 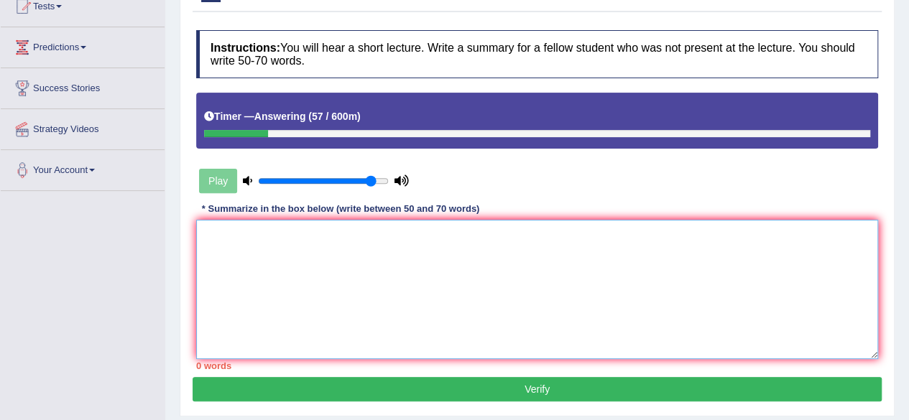 What do you see at coordinates (83, 127) in the screenshot?
I see `a: Strategy Videos` at bounding box center [83, 127].